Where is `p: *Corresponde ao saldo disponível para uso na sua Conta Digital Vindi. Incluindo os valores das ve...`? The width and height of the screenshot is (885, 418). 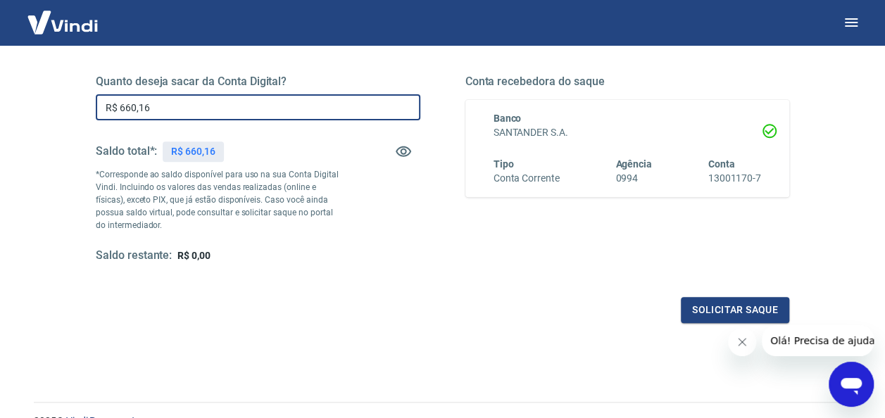
p: *Corresponde ao saldo disponível para uso na sua Conta Digital Vindi. Incluindo os valores das ve... is located at coordinates (217, 200).